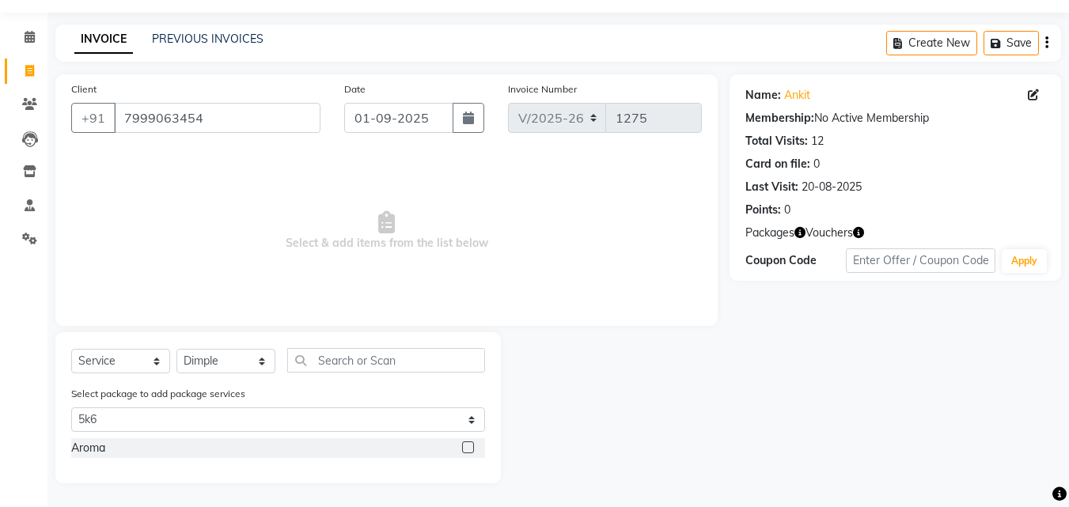 The height and width of the screenshot is (507, 1069). What do you see at coordinates (386, 360) in the screenshot?
I see `input: Search or Scan` at bounding box center [386, 360].